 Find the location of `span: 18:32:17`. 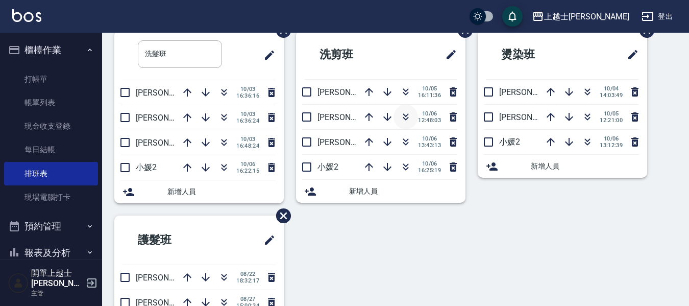

span: 18:32:17 is located at coordinates (247, 280).